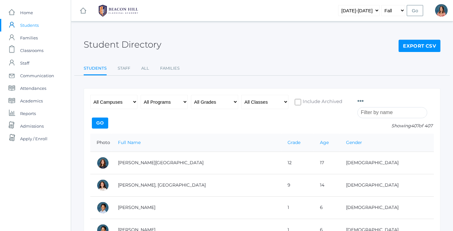 This screenshot has height=231, width=453. I want to click on div: Dominic Abrea, so click(103, 207).